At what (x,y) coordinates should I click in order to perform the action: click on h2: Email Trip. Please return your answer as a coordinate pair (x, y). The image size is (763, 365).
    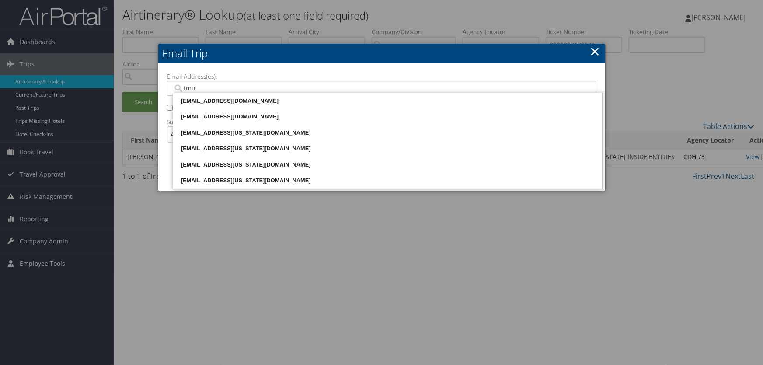
    Looking at the image, I should click on (382, 53).